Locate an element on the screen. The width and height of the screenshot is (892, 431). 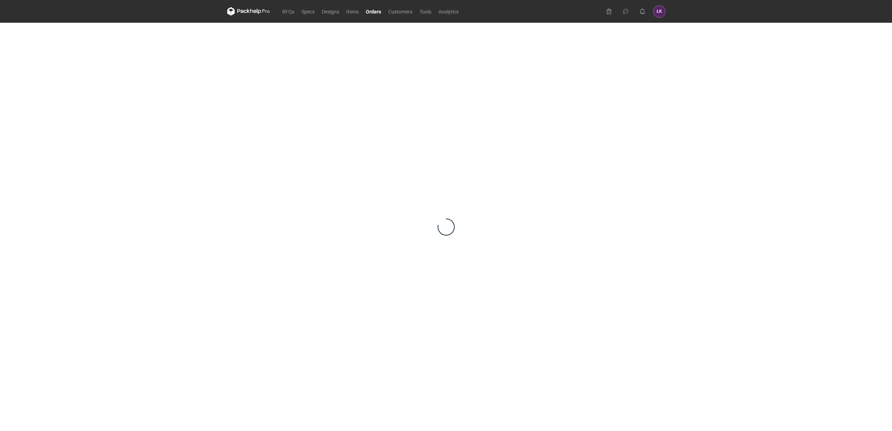
a: Orders is located at coordinates (373, 11).